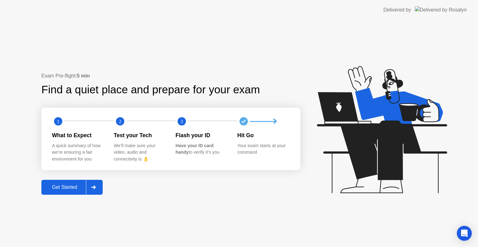  I want to click on div: Exam Pre-flight:, so click(171, 76).